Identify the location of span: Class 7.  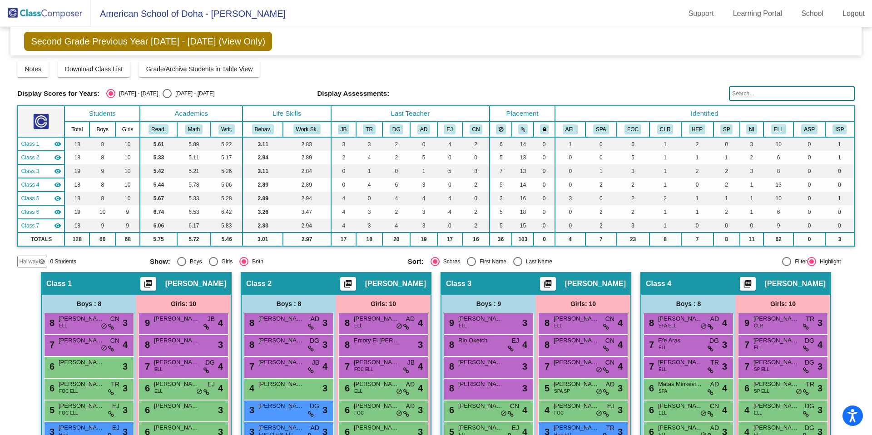
(30, 226).